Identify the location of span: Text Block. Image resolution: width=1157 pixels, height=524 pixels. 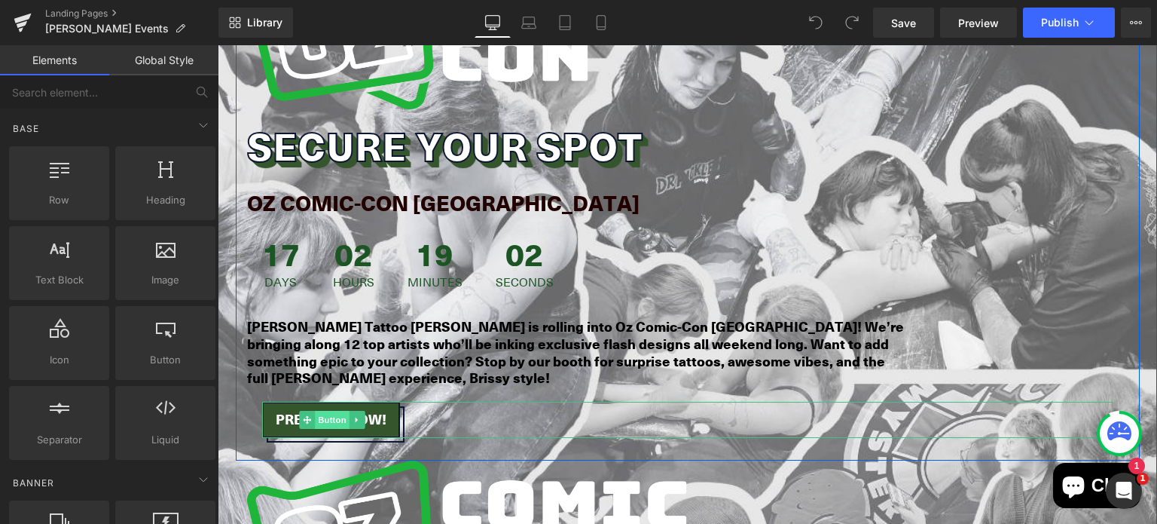
(59, 280).